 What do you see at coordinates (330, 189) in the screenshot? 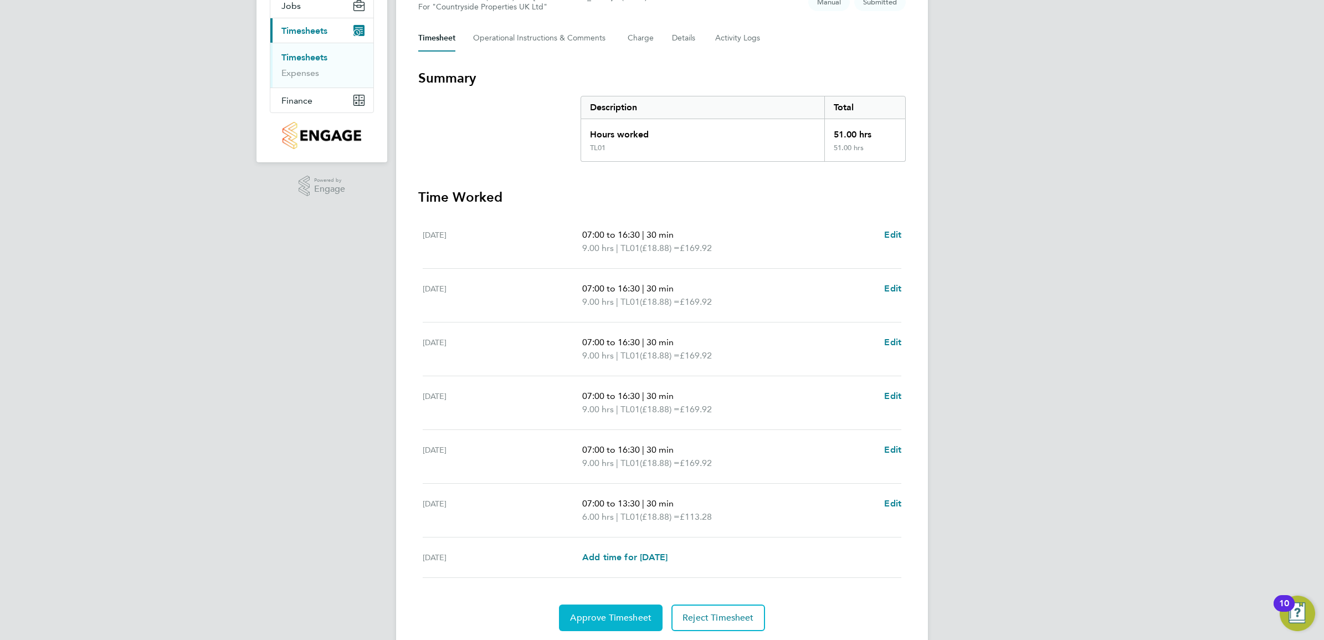
I see `span: Engage` at bounding box center [330, 189].